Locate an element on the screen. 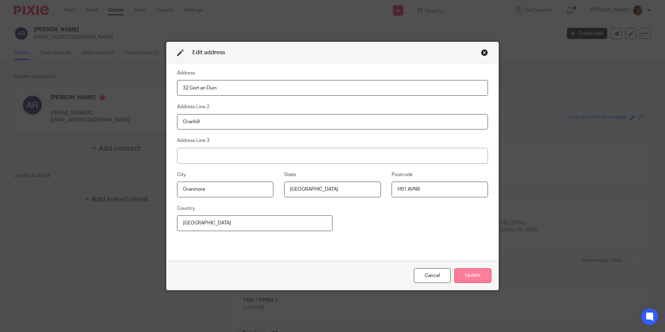 This screenshot has width=665, height=332. label: State is located at coordinates (290, 175).